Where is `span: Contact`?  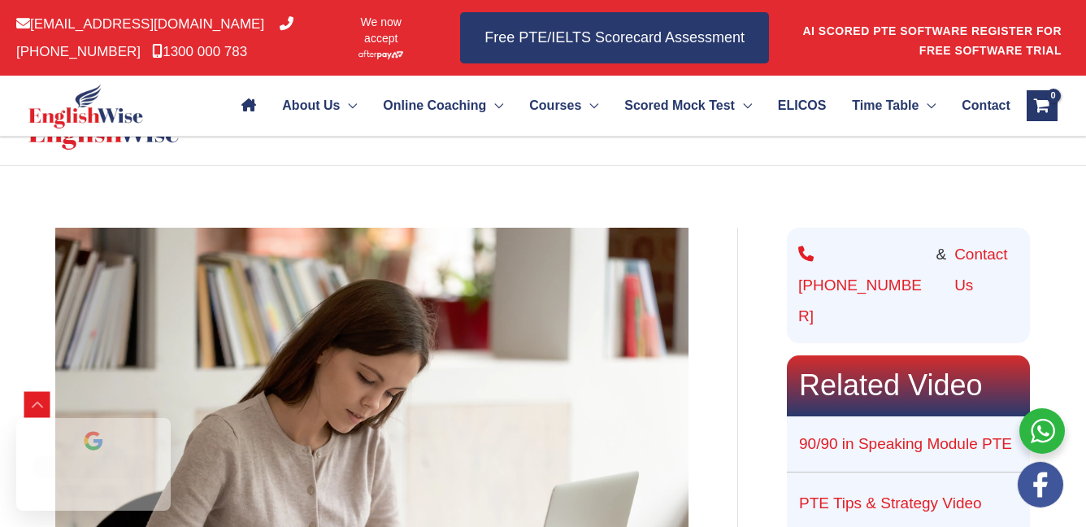
span: Contact is located at coordinates (986, 106).